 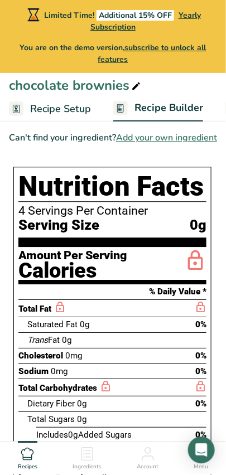 What do you see at coordinates (41, 356) in the screenshot?
I see `span: Cholesterol` at bounding box center [41, 356].